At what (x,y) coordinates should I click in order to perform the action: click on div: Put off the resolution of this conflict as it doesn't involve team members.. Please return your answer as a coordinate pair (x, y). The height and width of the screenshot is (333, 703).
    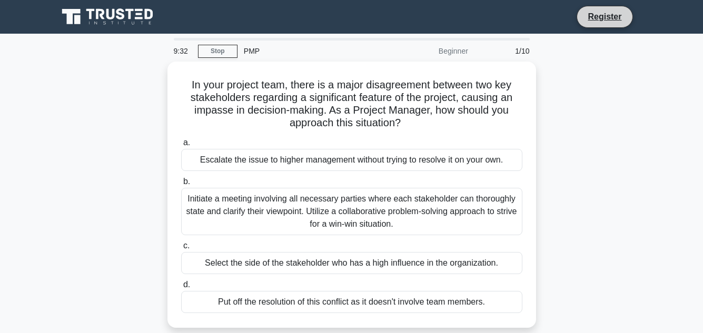
    Looking at the image, I should click on (352, 302).